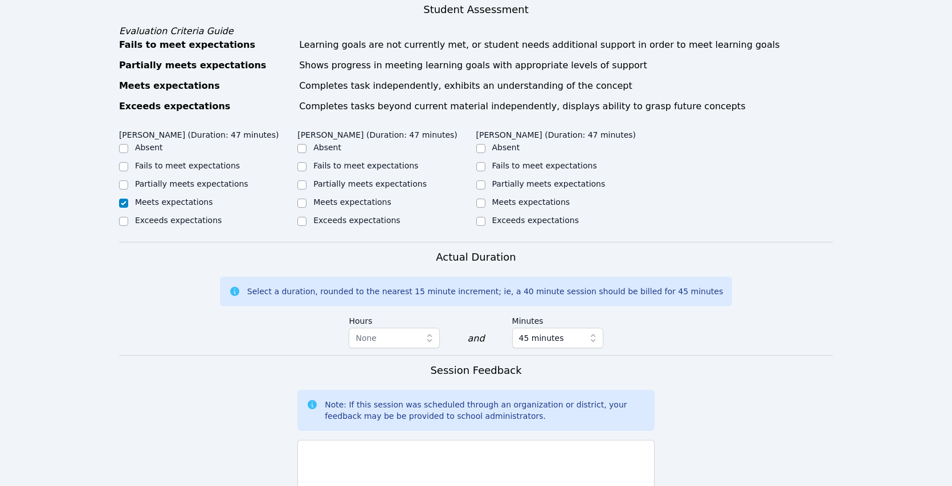 This screenshot has height=486, width=952. Describe the element at coordinates (476, 371) in the screenshot. I see `h3: Session Feedback` at that location.